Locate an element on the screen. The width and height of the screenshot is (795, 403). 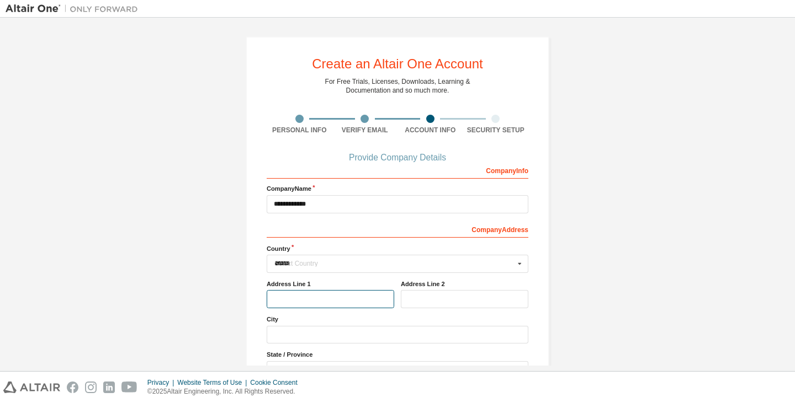
div: Account Info is located at coordinates (430, 130).